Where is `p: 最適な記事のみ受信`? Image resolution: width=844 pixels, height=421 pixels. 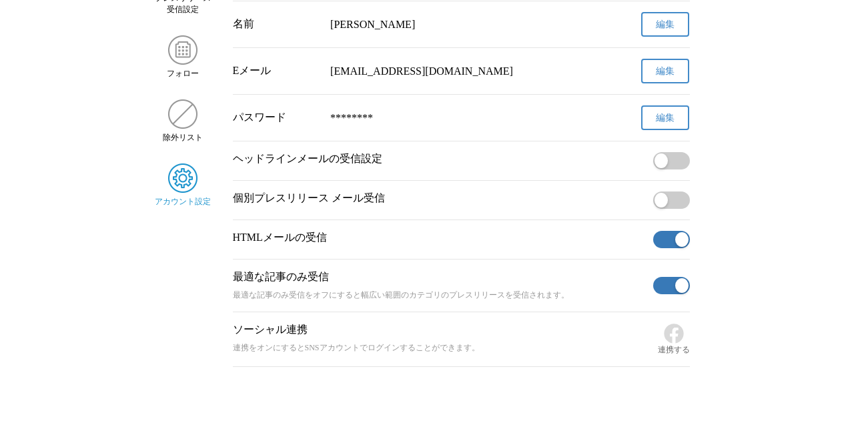
p: 最適な記事のみ受信 is located at coordinates (440, 277).